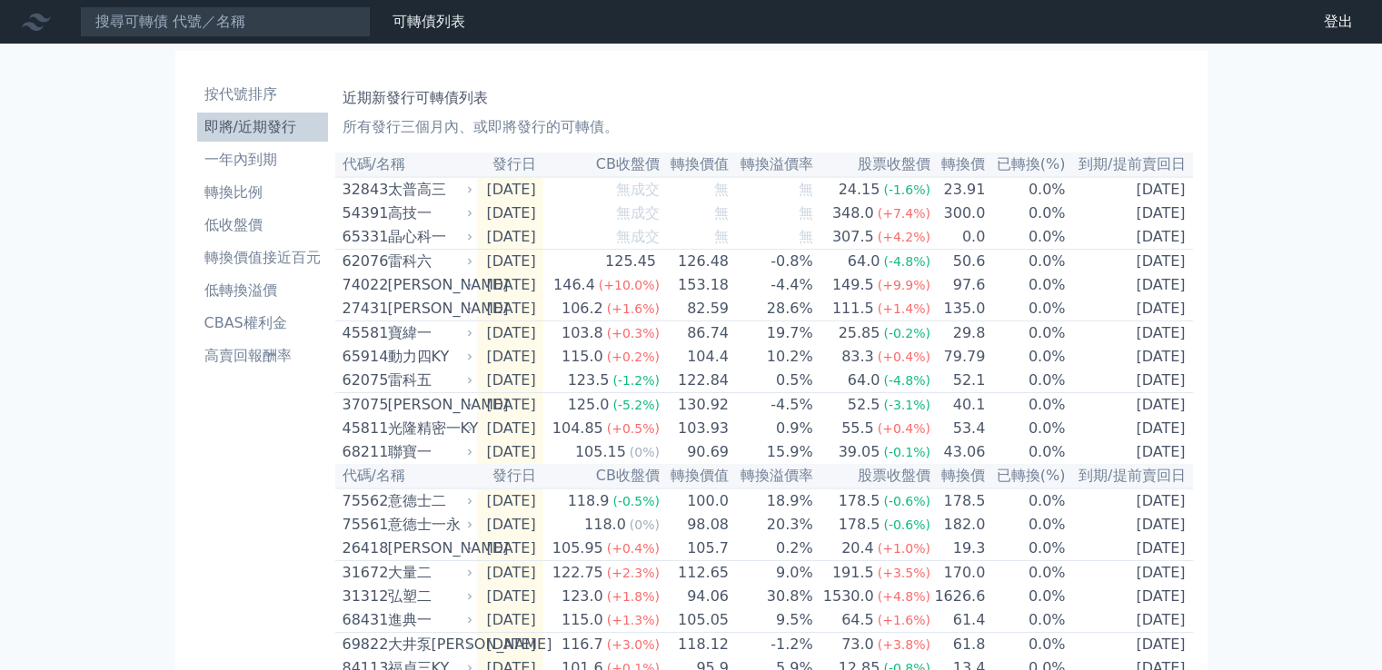 The height and width of the screenshot is (670, 1382). I want to click on span: (+1.3%), so click(633, 620).